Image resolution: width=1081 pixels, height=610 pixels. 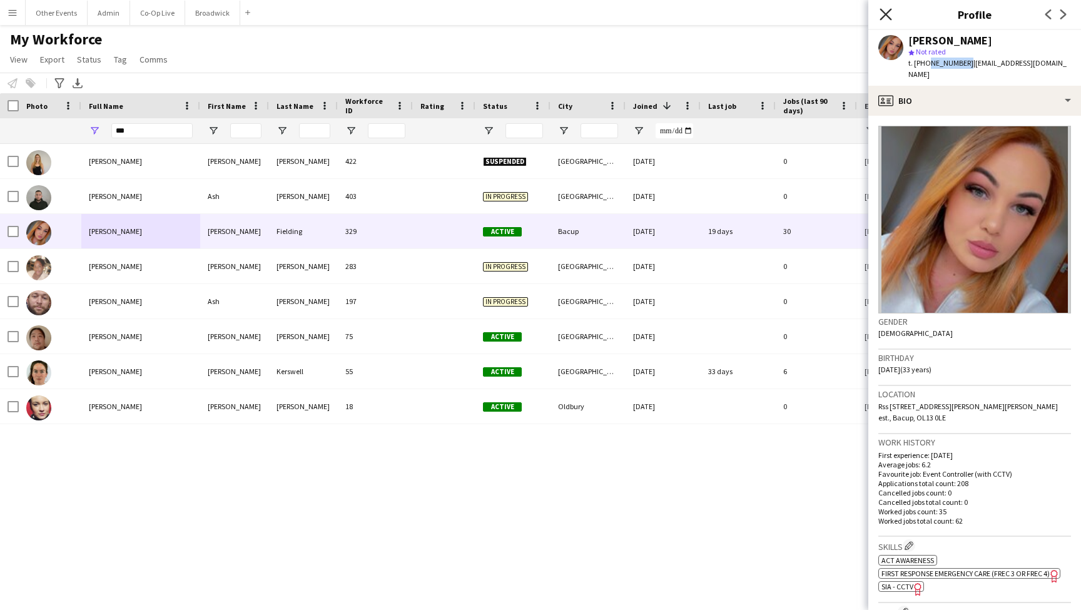 I want to click on p: Applications total count: 208, so click(x=975, y=483).